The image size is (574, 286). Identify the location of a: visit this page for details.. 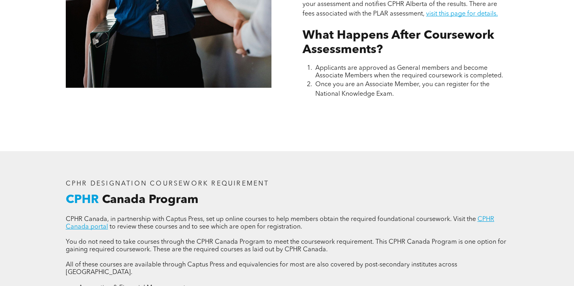
(462, 14).